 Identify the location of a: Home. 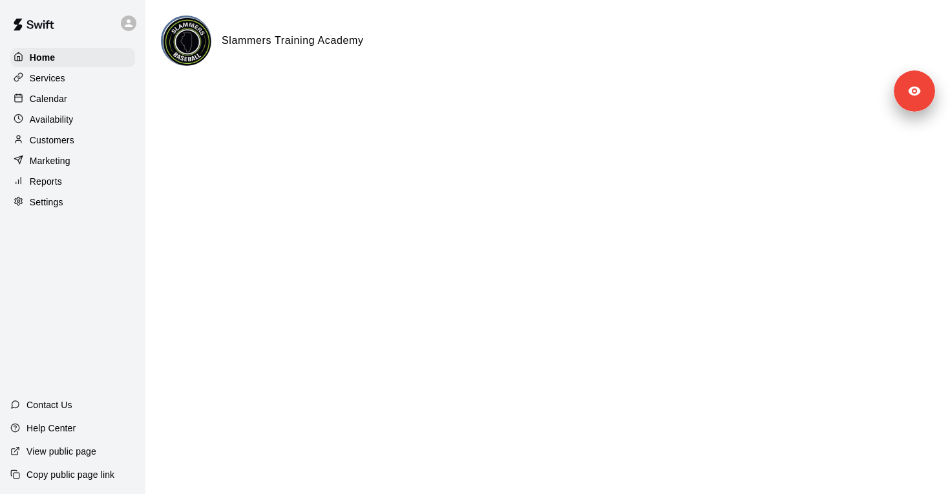
(72, 58).